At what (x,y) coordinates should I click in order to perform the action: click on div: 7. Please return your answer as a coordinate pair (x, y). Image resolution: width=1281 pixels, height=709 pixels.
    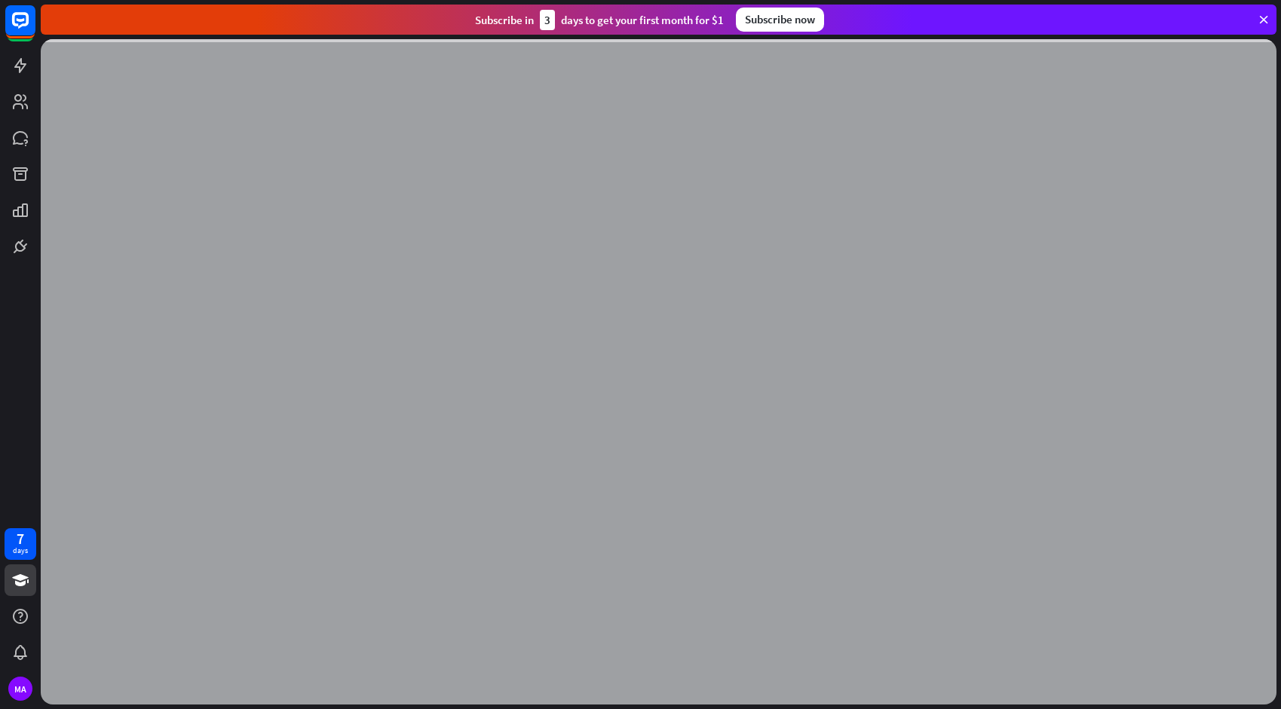
    Looking at the image, I should click on (20, 539).